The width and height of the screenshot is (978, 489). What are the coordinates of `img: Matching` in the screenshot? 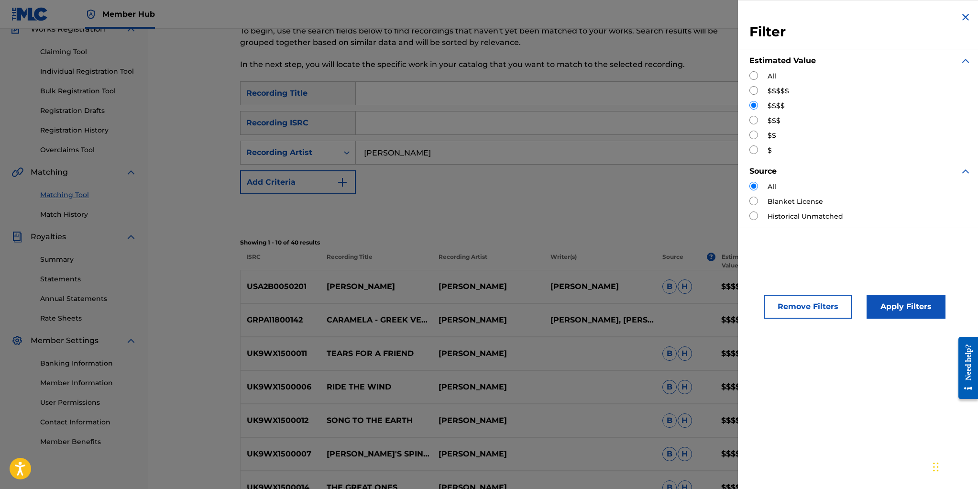 It's located at (17, 172).